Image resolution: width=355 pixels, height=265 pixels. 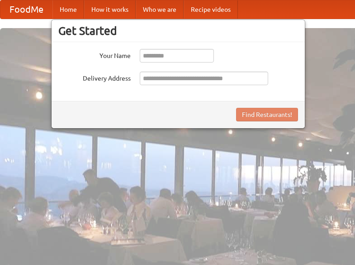 What do you see at coordinates (267, 115) in the screenshot?
I see `button: Find Restaurants!` at bounding box center [267, 115].